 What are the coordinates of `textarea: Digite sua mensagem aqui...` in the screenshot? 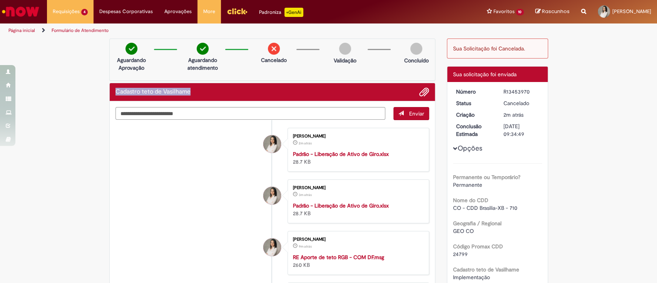 It's located at (251, 114).